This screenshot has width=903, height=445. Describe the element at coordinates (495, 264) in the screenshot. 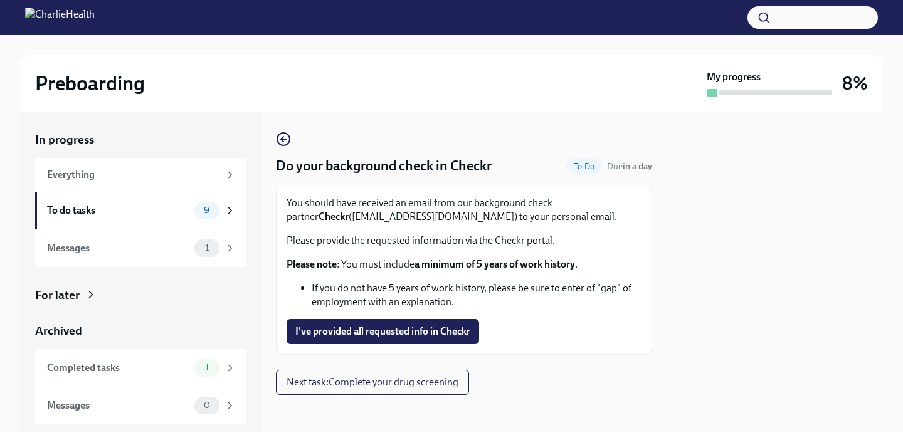

I see `strong: a minimum of 5 years of work history` at that location.